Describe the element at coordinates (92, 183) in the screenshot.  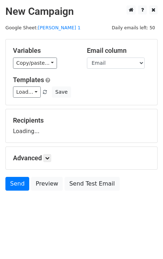
I see `a: Send Test Email` at that location.